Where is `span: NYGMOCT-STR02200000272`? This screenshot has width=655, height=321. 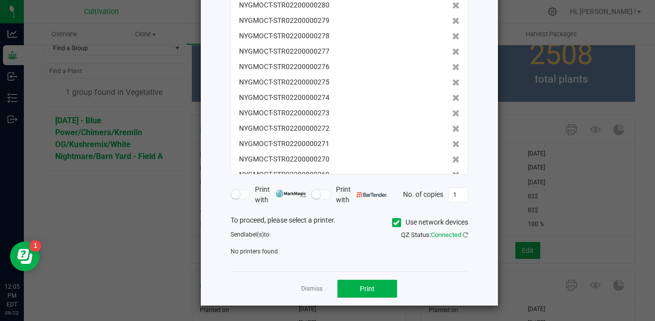
span: NYGMOCT-STR02200000272 is located at coordinates (284, 128).